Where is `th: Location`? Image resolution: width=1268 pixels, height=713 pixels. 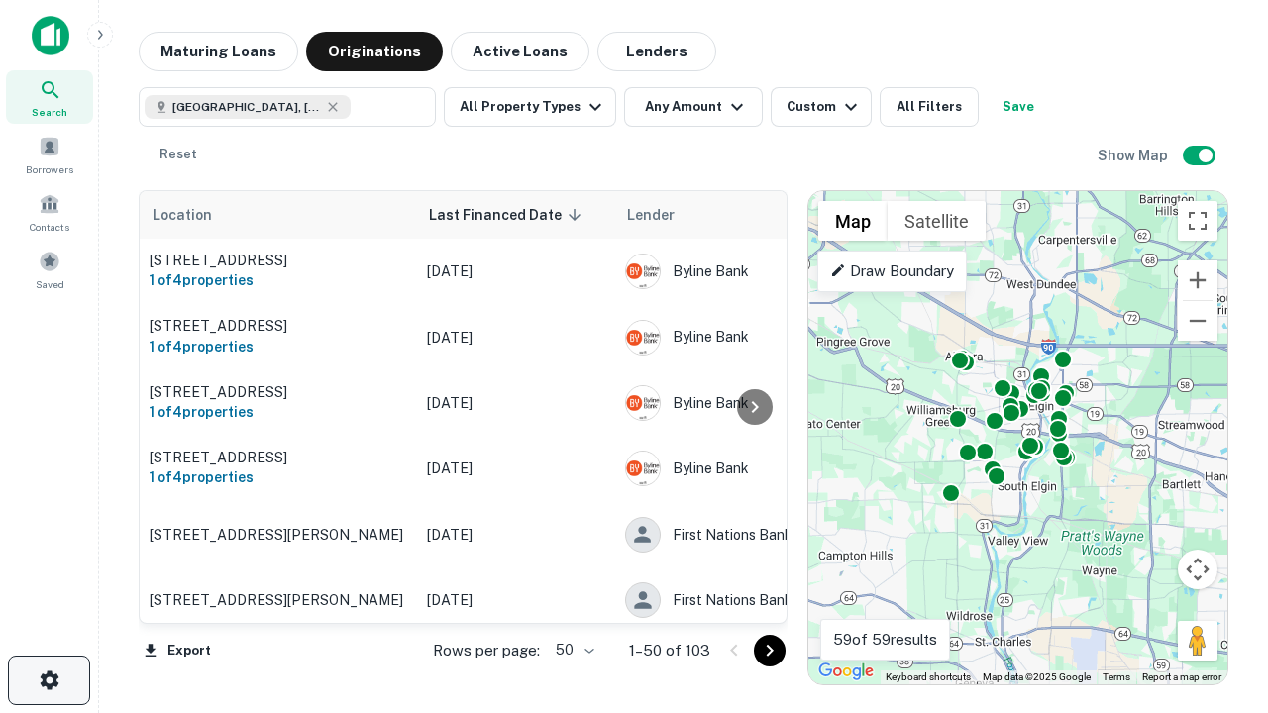 th: Location is located at coordinates (278, 215).